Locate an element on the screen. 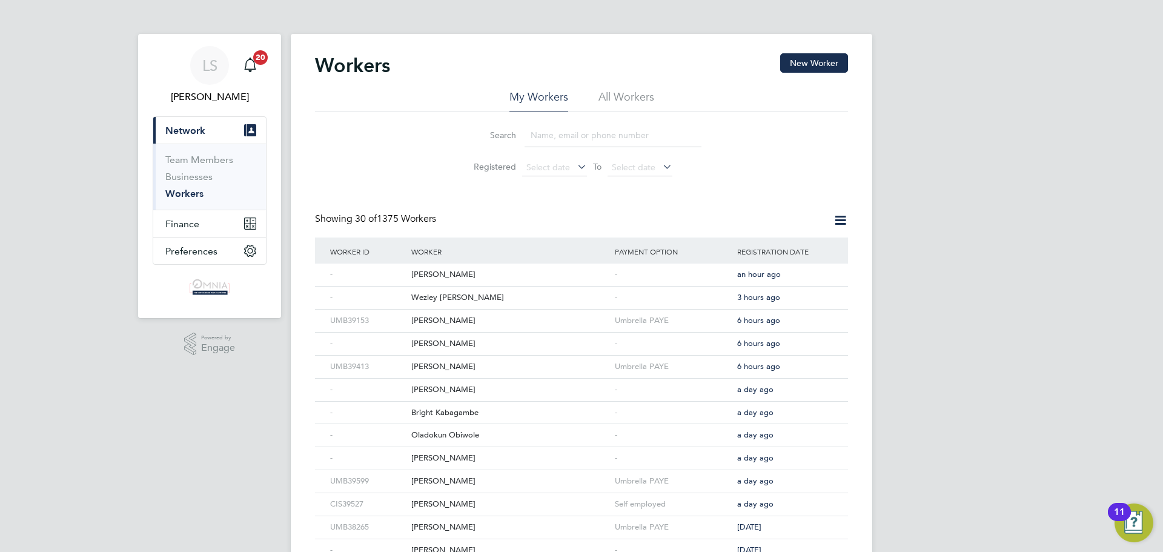  span: Powered by is located at coordinates (218, 337).